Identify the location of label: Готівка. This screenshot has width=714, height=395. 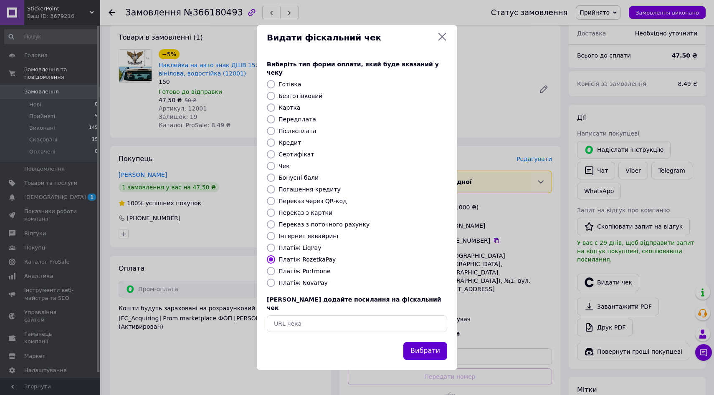
(290, 84).